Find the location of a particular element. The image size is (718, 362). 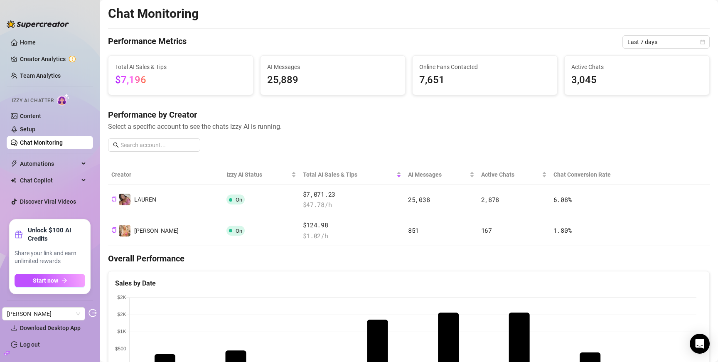

th: Creator is located at coordinates (165, 175).